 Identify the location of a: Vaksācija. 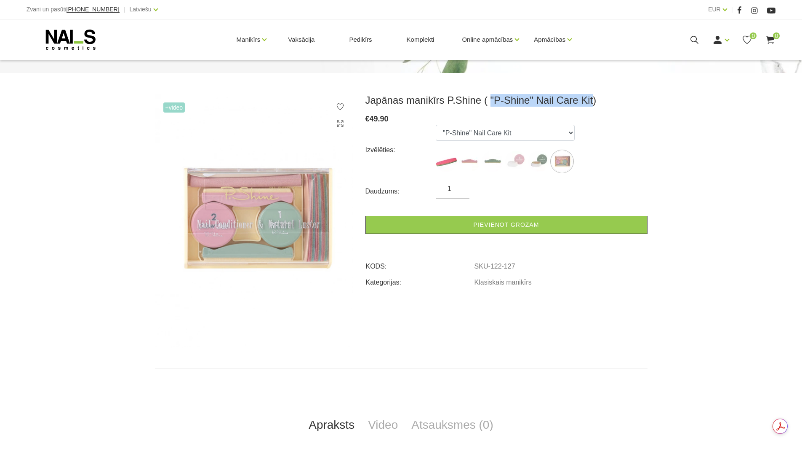
(301, 40).